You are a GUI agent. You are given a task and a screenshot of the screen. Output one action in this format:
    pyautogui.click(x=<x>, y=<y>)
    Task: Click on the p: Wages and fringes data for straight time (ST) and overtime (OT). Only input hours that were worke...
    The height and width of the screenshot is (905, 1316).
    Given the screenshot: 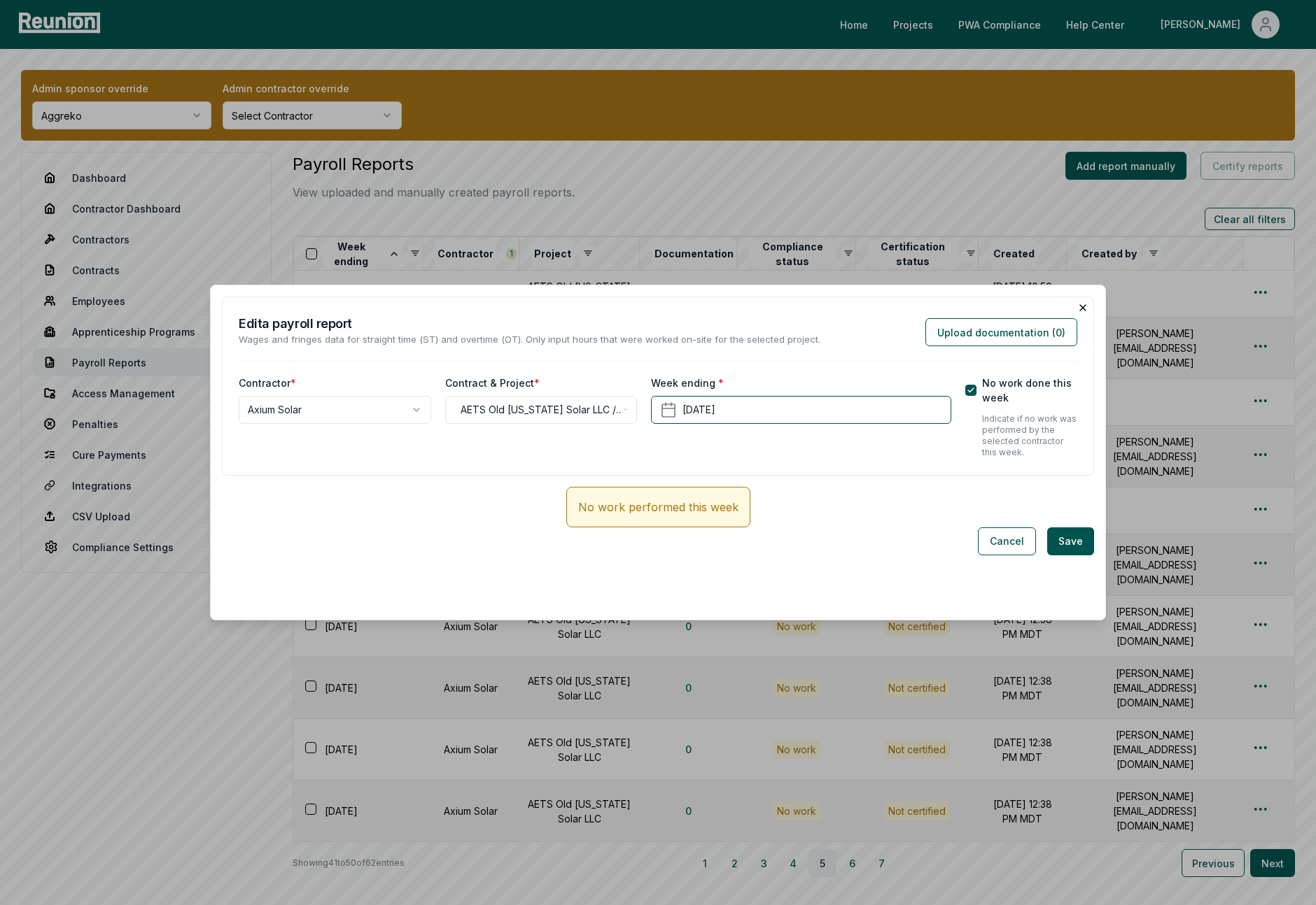 What is the action you would take?
    pyautogui.click(x=529, y=340)
    